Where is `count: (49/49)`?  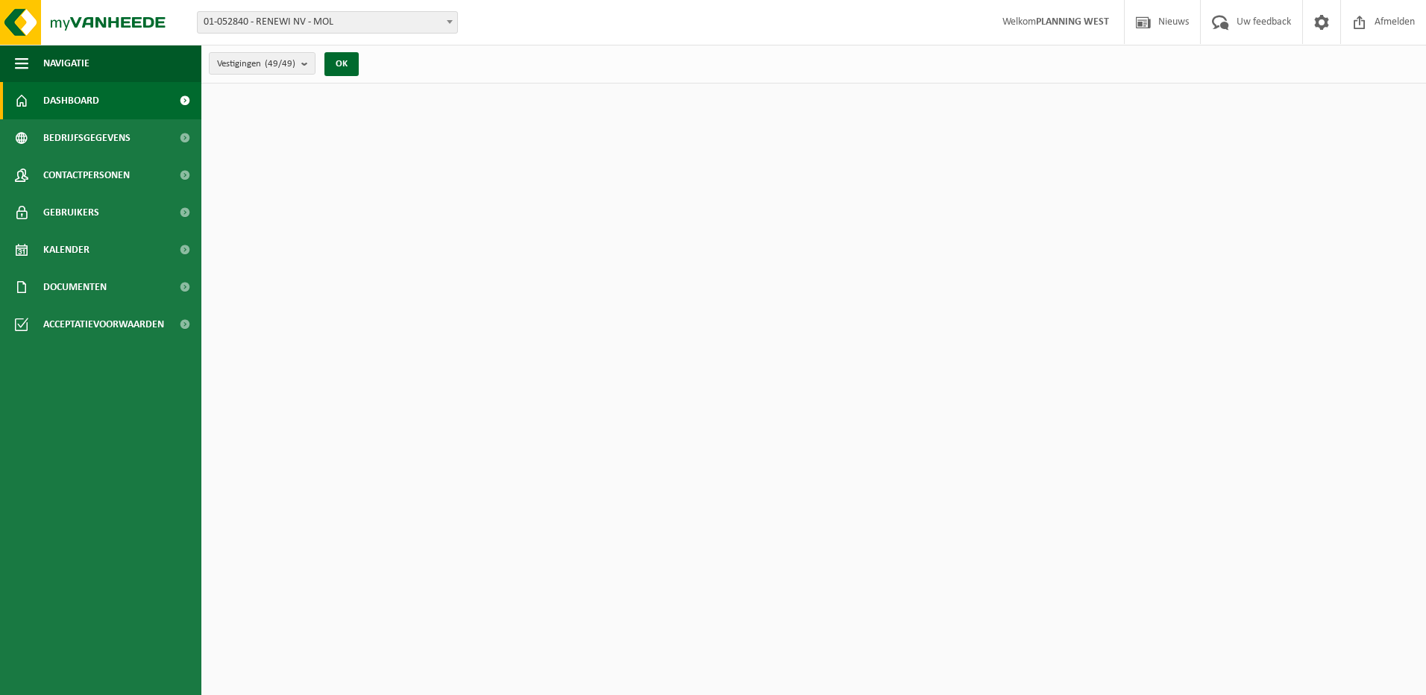 count: (49/49) is located at coordinates (280, 63).